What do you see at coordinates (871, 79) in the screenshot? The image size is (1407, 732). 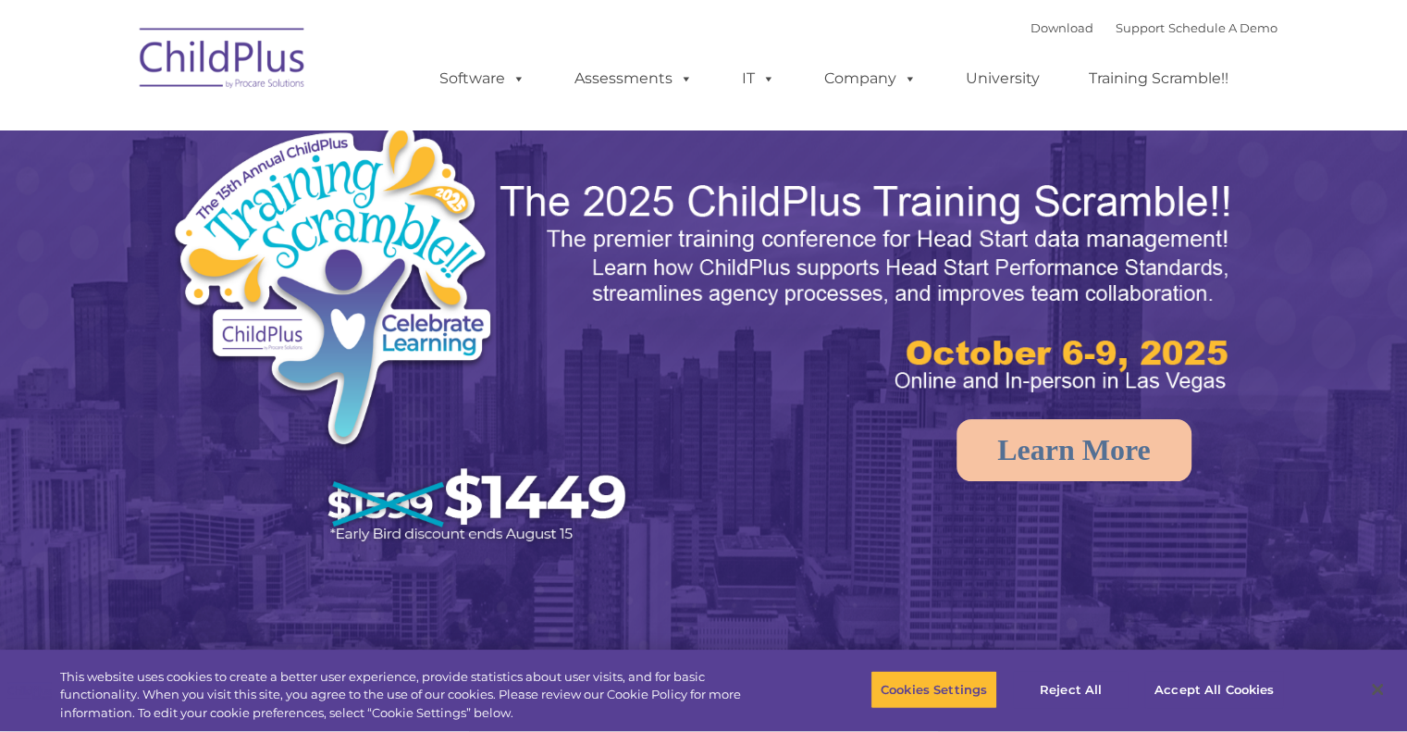 I see `a: Company` at bounding box center [871, 79].